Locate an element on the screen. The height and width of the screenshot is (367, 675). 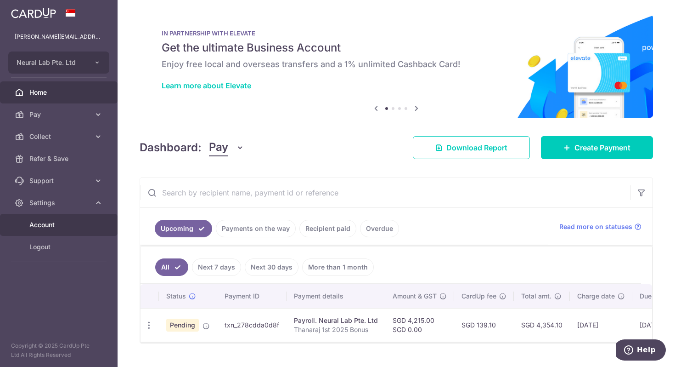
td: txn_278cdda0d8f is located at coordinates (252, 324).